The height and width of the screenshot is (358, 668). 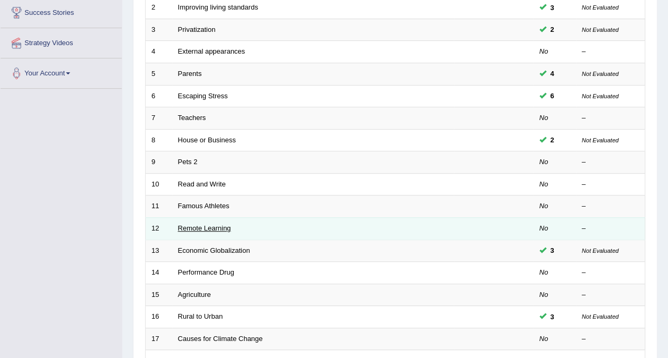 I want to click on a: External appearances, so click(x=212, y=51).